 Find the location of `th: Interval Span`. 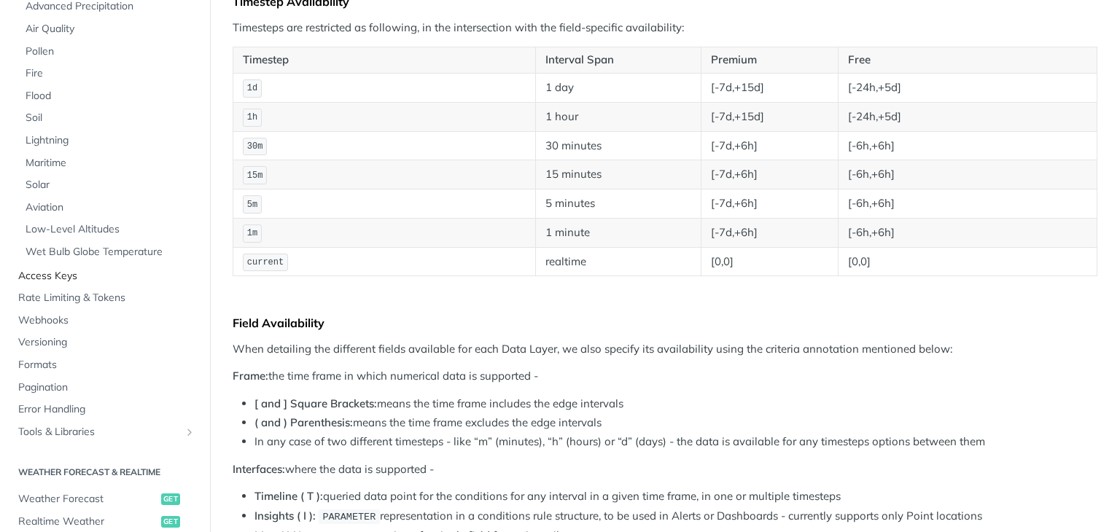

th: Interval Span is located at coordinates (618, 61).